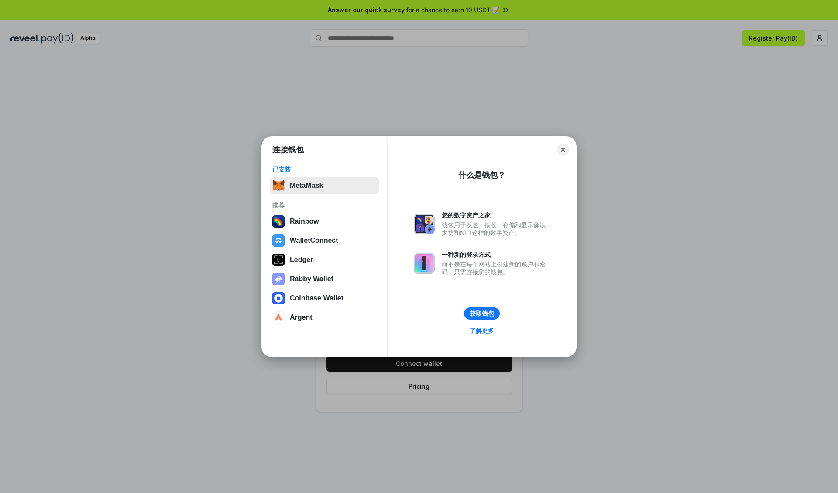 The width and height of the screenshot is (838, 493). I want to click on img: svg+xml,%3Csvg%20xmlns%3D%22http%3A%2F%2Fwww.w3.org%2F2000%2Fsvg%22%20width%3D%2228%22%20height%3..., so click(278, 260).